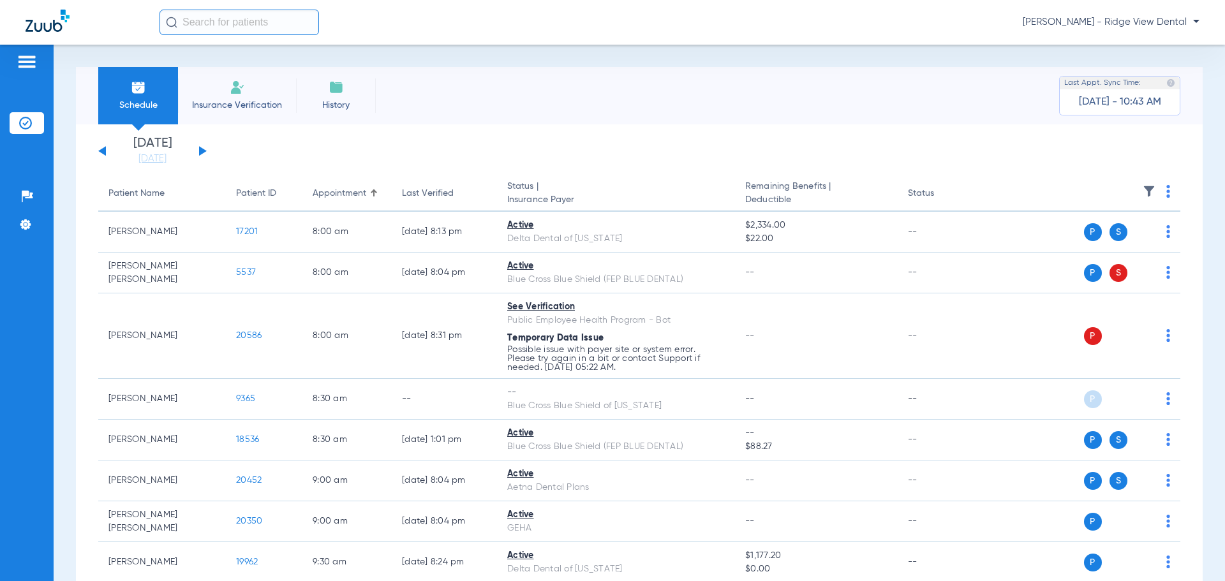  Describe the element at coordinates (246, 272) in the screenshot. I see `span: 5537` at that location.